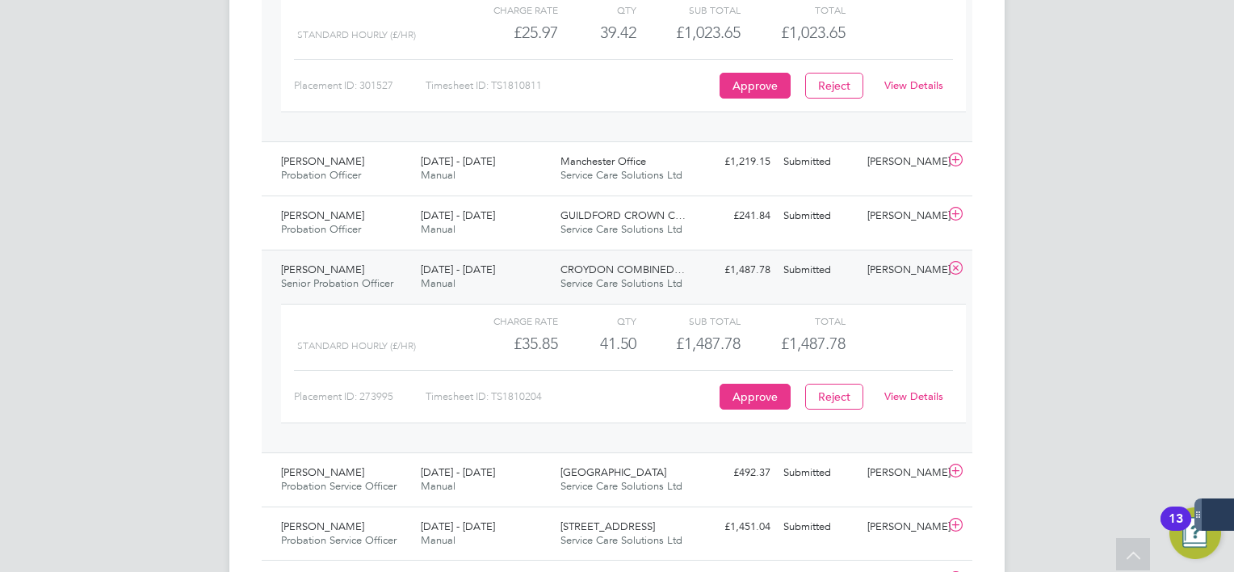  What do you see at coordinates (337, 283) in the screenshot?
I see `span: Senior Probation Officer` at bounding box center [337, 283].